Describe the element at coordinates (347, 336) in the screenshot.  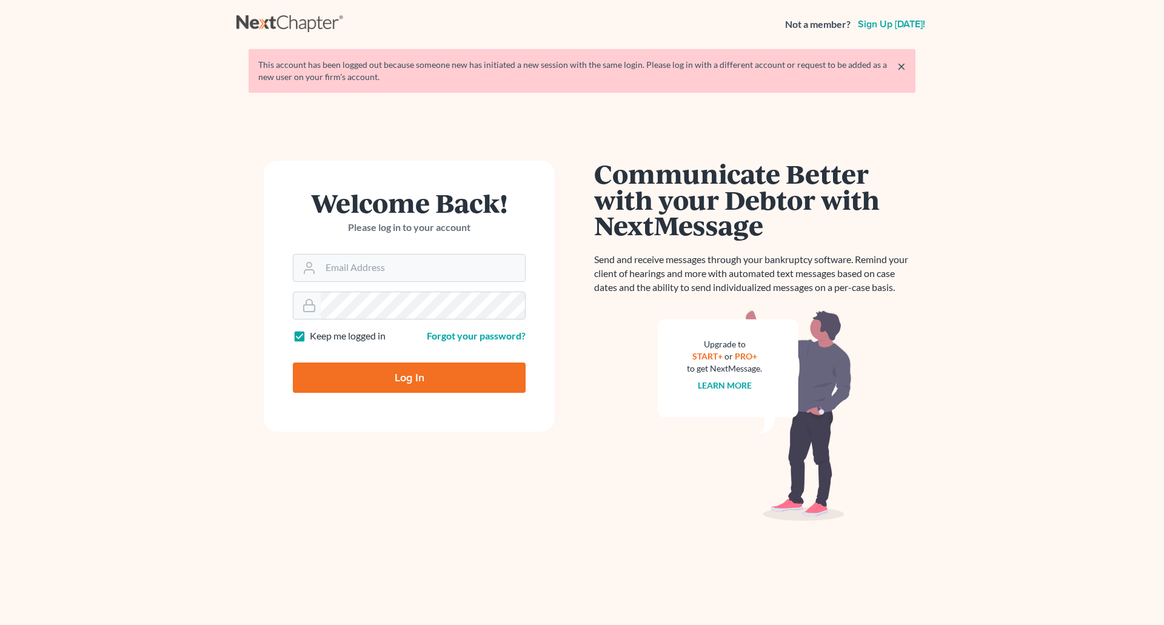
I see `label: Keep me logged in` at that location.